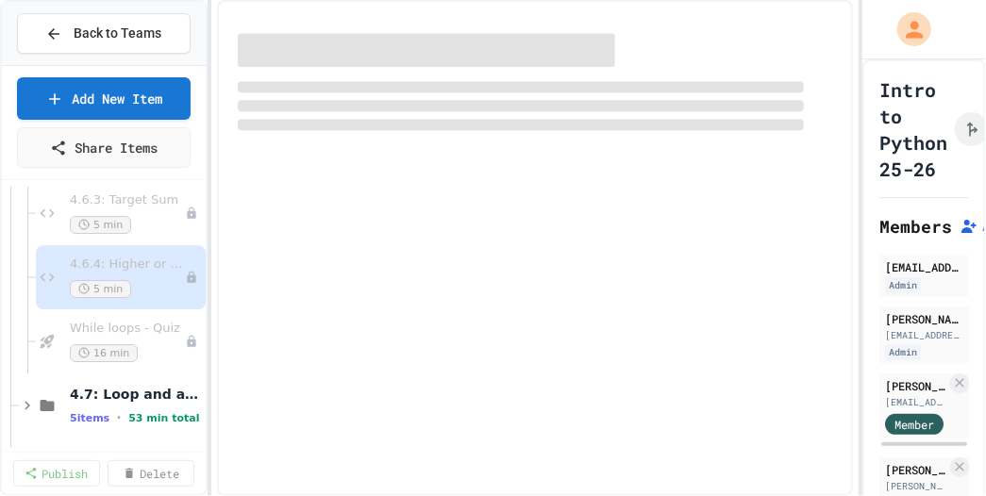 Image resolution: width=986 pixels, height=496 pixels. What do you see at coordinates (117, 33) in the screenshot?
I see `span: Back to Teams` at bounding box center [117, 33].